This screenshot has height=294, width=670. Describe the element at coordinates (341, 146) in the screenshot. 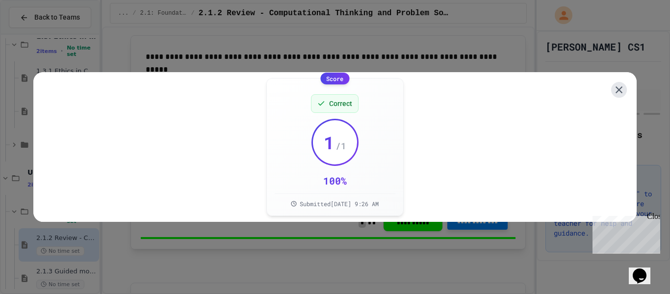

I see `span: / 1` at that location.